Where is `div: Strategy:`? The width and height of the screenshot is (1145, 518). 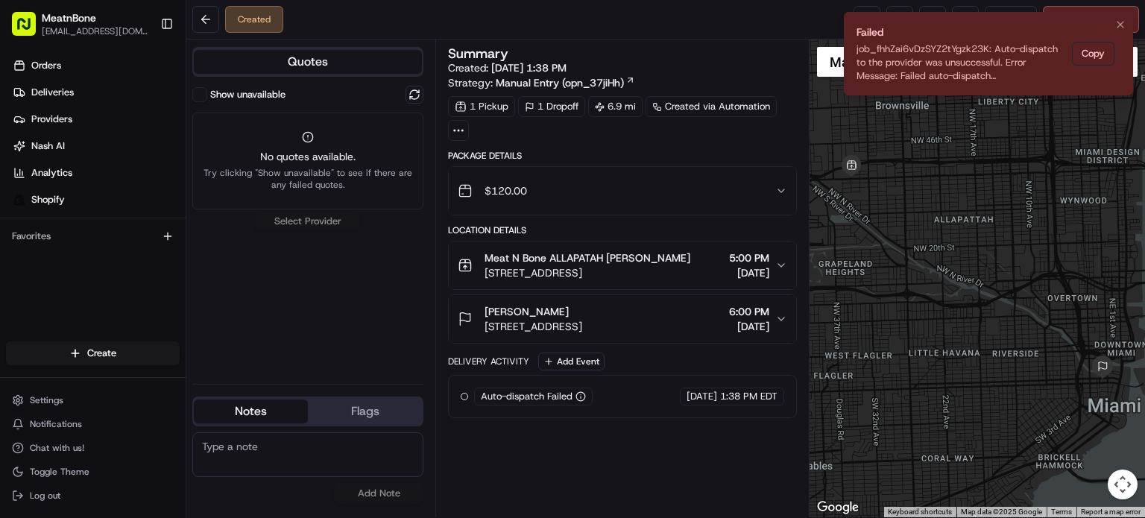 div: Strategy: is located at coordinates (541, 83).